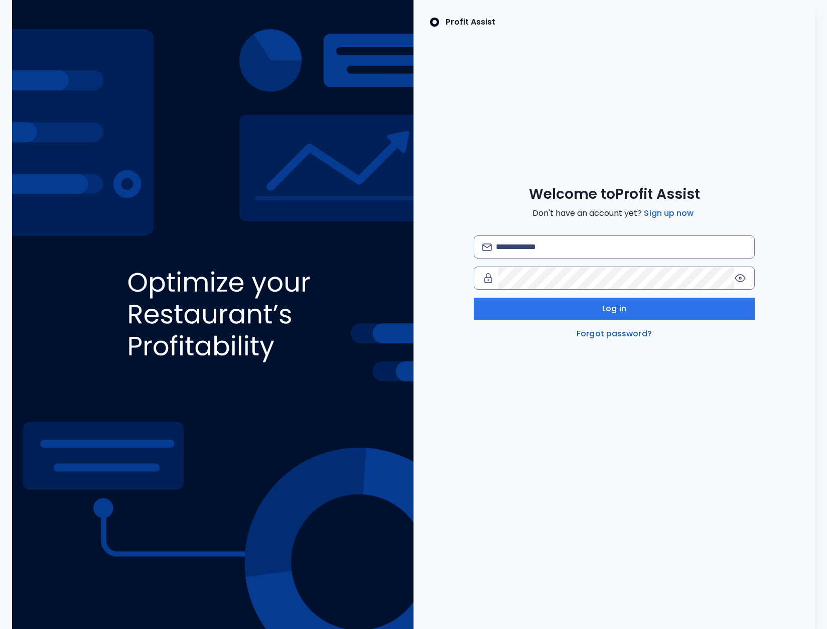 Image resolution: width=827 pixels, height=629 pixels. Describe the element at coordinates (487, 247) in the screenshot. I see `img: email` at that location.